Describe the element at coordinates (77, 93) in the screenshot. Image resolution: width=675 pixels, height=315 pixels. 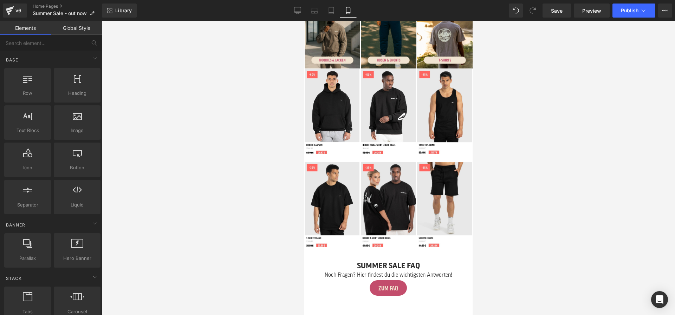
I see `span: Heading` at that location.